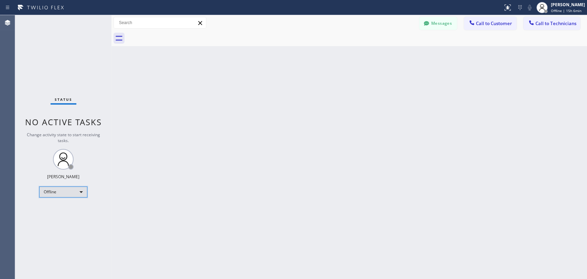  Describe the element at coordinates (529, 8) in the screenshot. I see `button: Mute` at that location.